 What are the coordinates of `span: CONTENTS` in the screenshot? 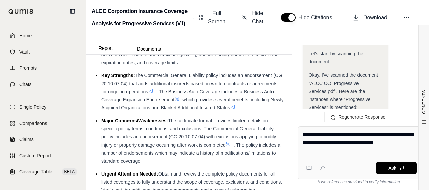 It's located at (424, 102).